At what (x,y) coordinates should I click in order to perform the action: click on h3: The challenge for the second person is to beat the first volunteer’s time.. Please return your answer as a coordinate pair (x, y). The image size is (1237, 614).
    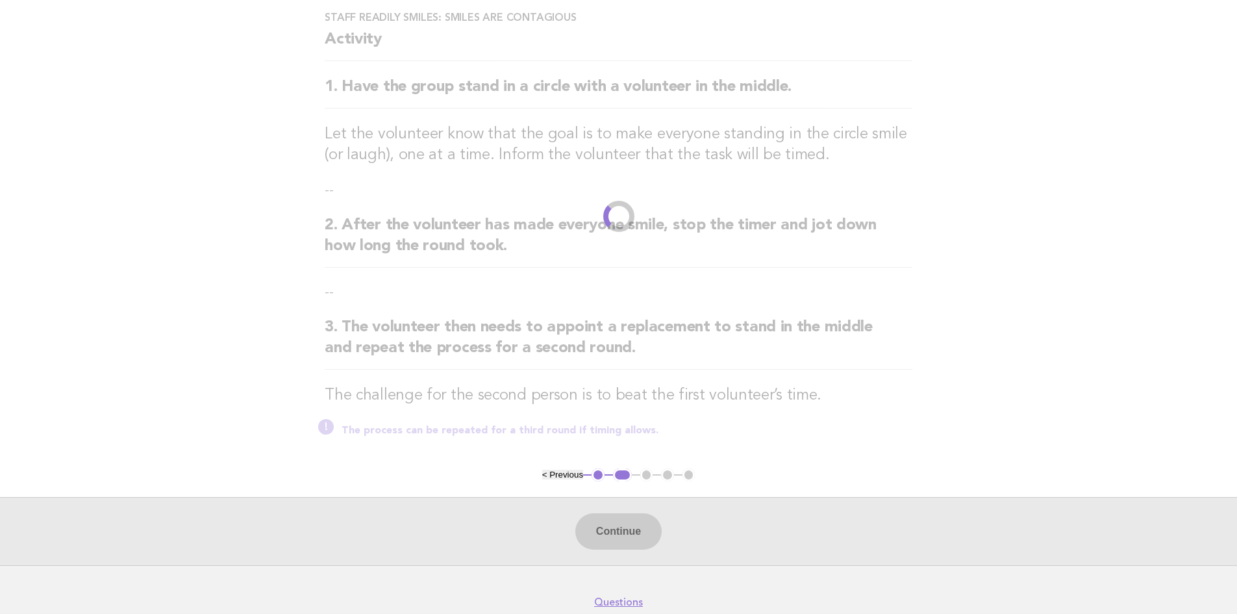
    Looking at the image, I should click on (618, 396).